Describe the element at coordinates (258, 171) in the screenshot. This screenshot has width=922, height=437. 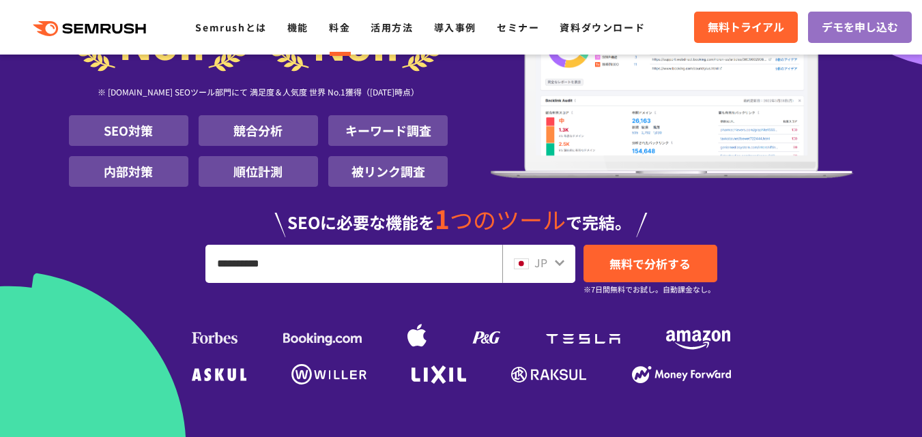
I see `li: 順位計測` at that location.